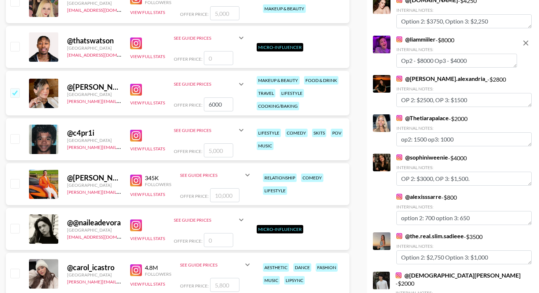 The height and width of the screenshot is (293, 539). Describe the element at coordinates (422, 157) in the screenshot. I see `a: @sophiniweenie` at that location.